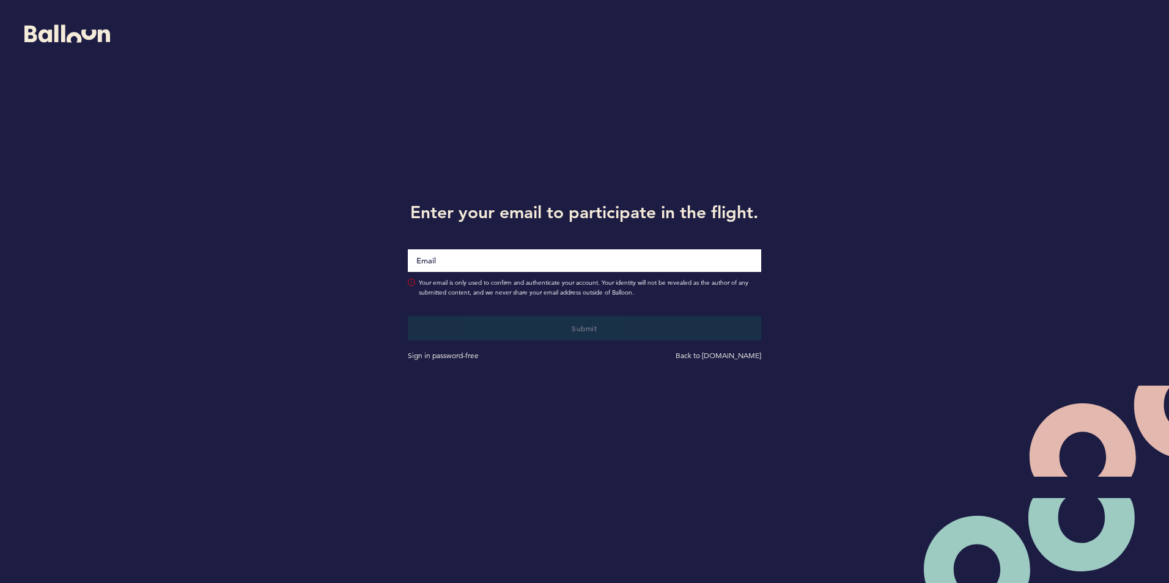 This screenshot has height=583, width=1169. I want to click on span: Your email is only used to confirm and authenticate your account. Your identity will not be revea..., so click(589, 288).